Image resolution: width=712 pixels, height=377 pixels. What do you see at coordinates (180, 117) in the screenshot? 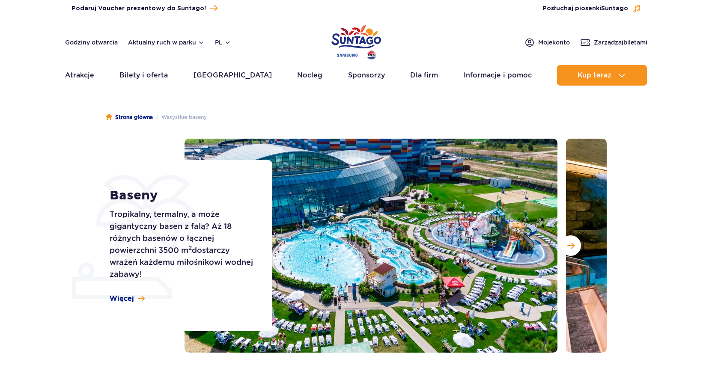
I see `li: Wszystkie baseny` at bounding box center [180, 117].